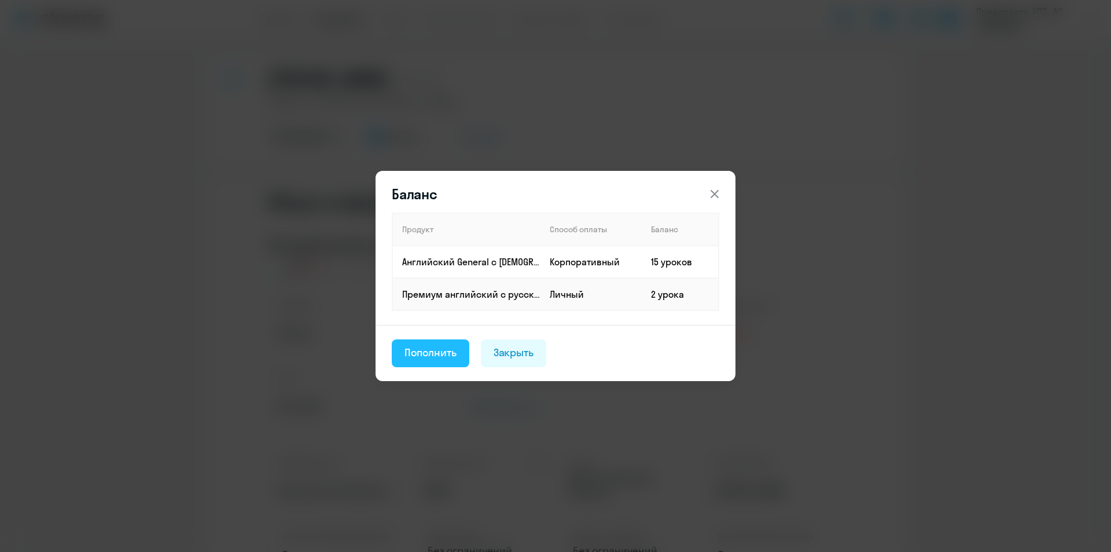 Image resolution: width=1111 pixels, height=552 pixels. What do you see at coordinates (514, 353) in the screenshot?
I see `button: Закрыть` at bounding box center [514, 353].